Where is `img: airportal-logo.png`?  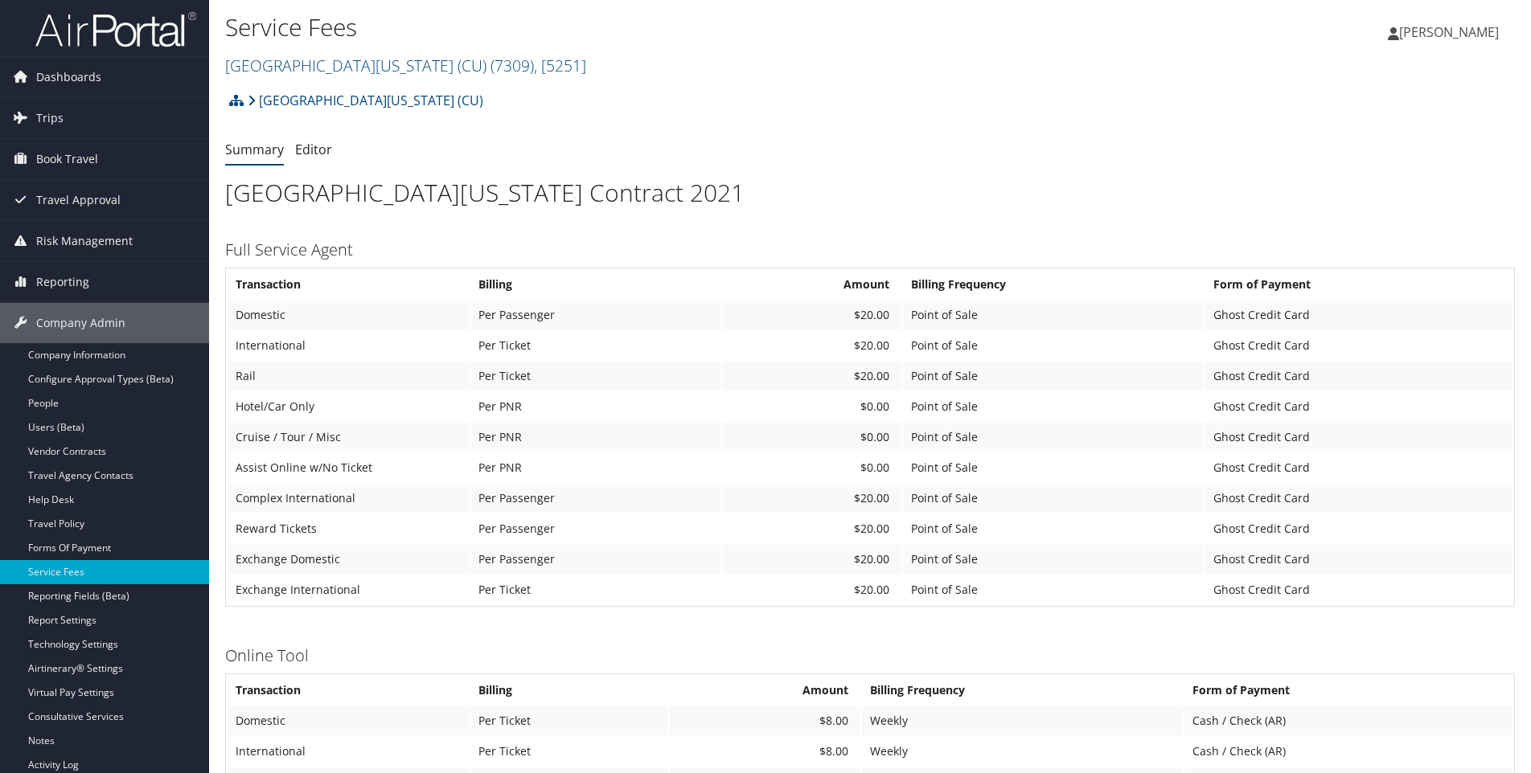 img: airportal-logo.png is located at coordinates (116, 29).